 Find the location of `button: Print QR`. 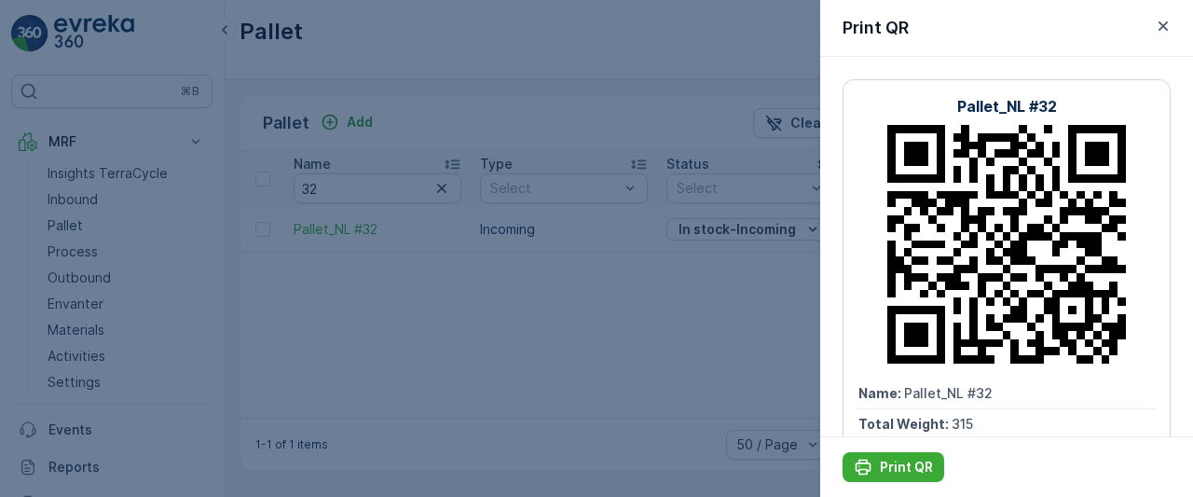

button: Print QR is located at coordinates (893, 467).